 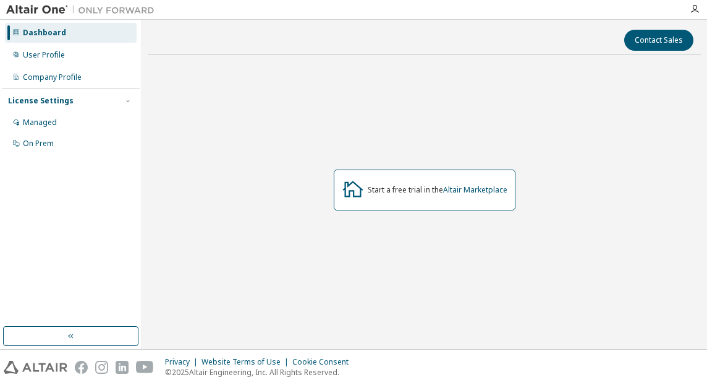 I want to click on div: Company Profile, so click(x=52, y=77).